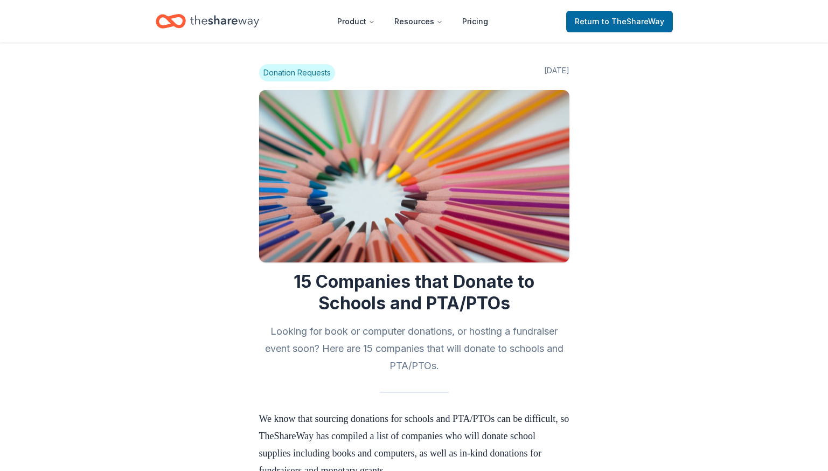  I want to click on img: Image for 15 Companies that Donate to Schools and PTA/PTOs, so click(414, 176).